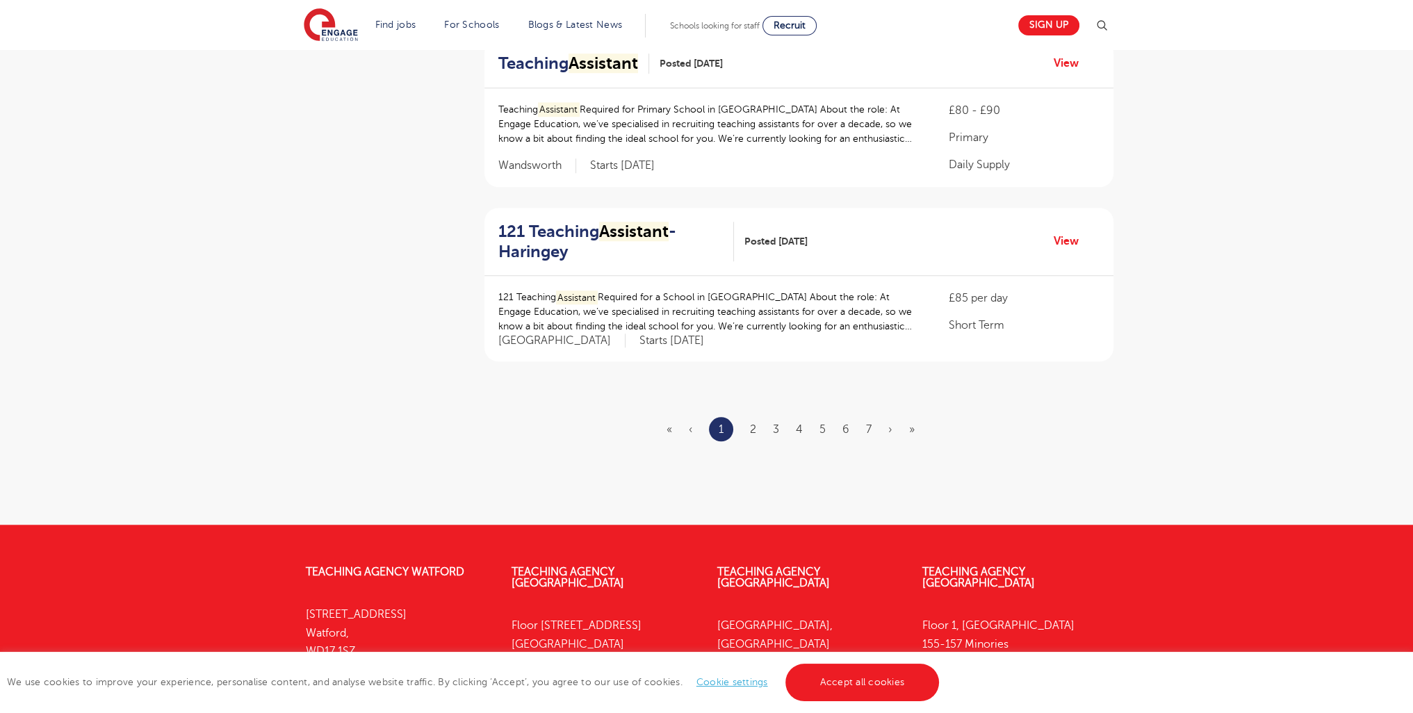 The height and width of the screenshot is (713, 1413). What do you see at coordinates (1049, 25) in the screenshot?
I see `a: Sign up` at bounding box center [1049, 25].